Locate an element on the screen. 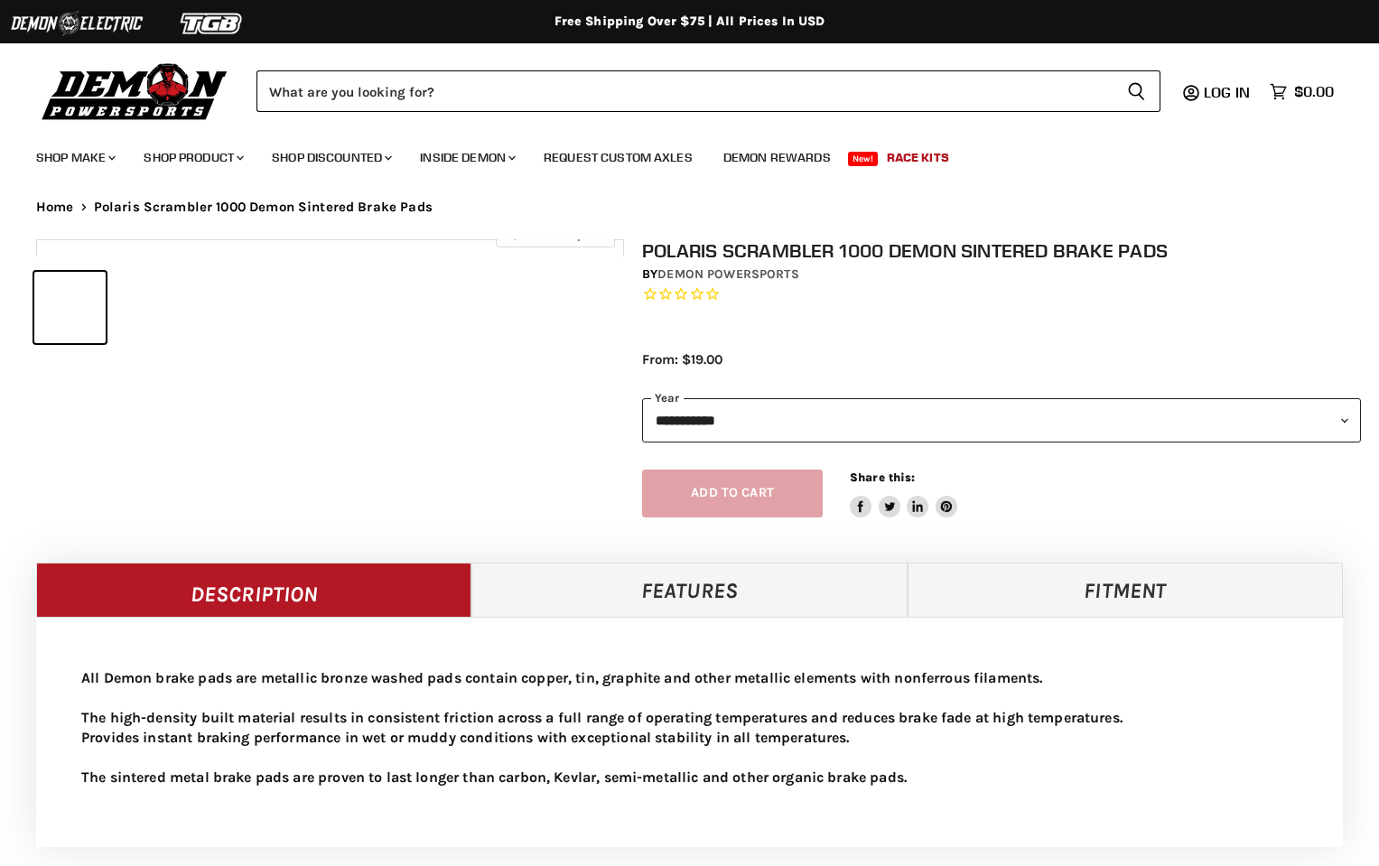  form: Product is located at coordinates (708, 91).